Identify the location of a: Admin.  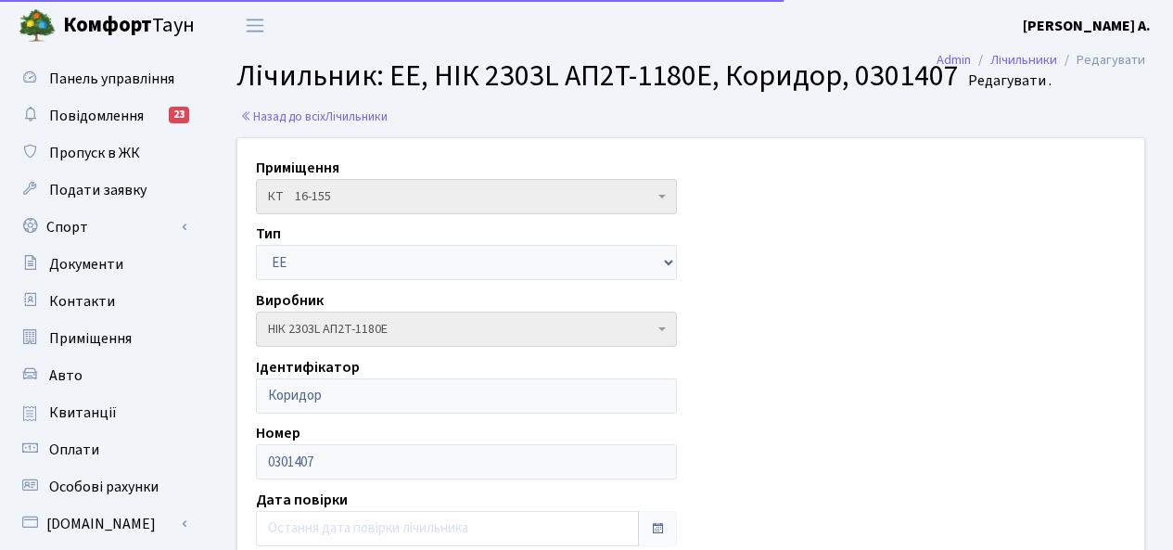
(953, 59).